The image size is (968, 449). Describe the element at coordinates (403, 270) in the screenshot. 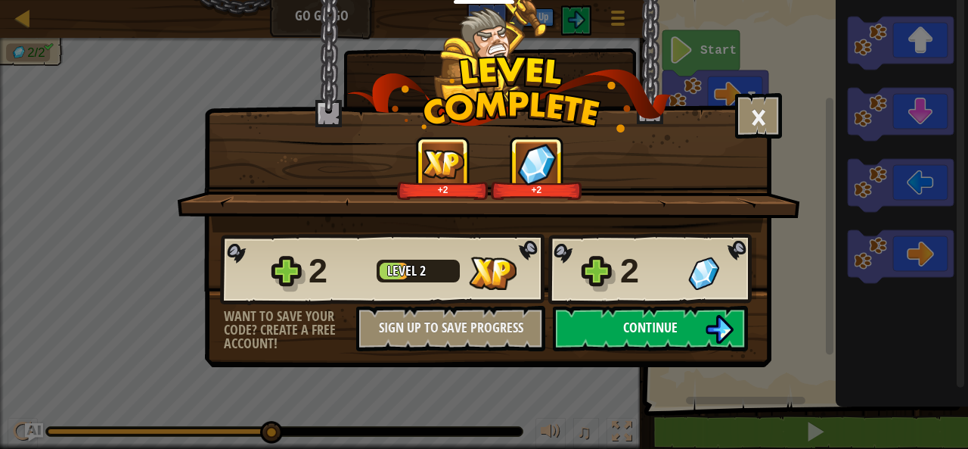

I see `span: Level` at that location.